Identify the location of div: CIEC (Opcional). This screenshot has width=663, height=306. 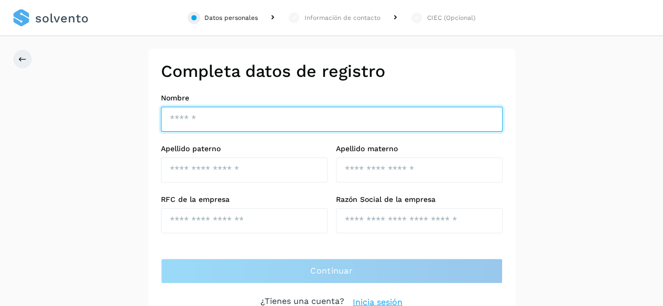
(451, 18).